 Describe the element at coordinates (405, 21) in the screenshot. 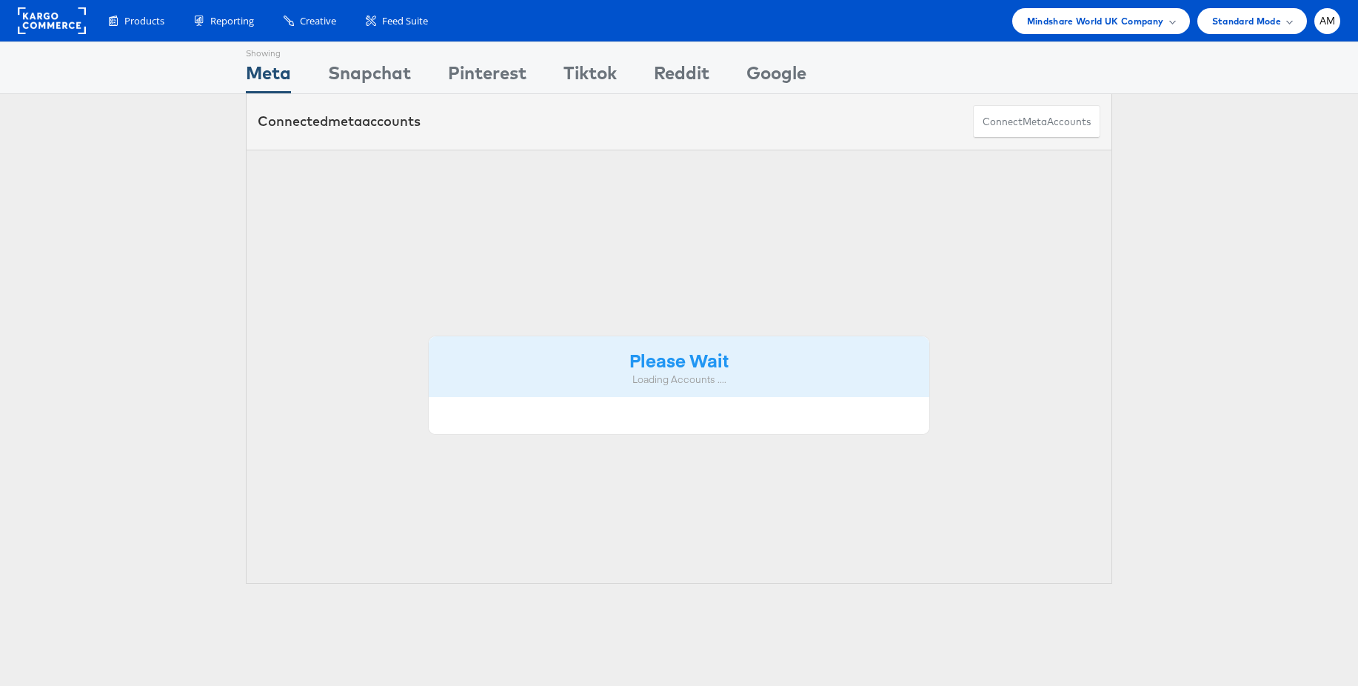

I see `span: Feed Suite` at that location.